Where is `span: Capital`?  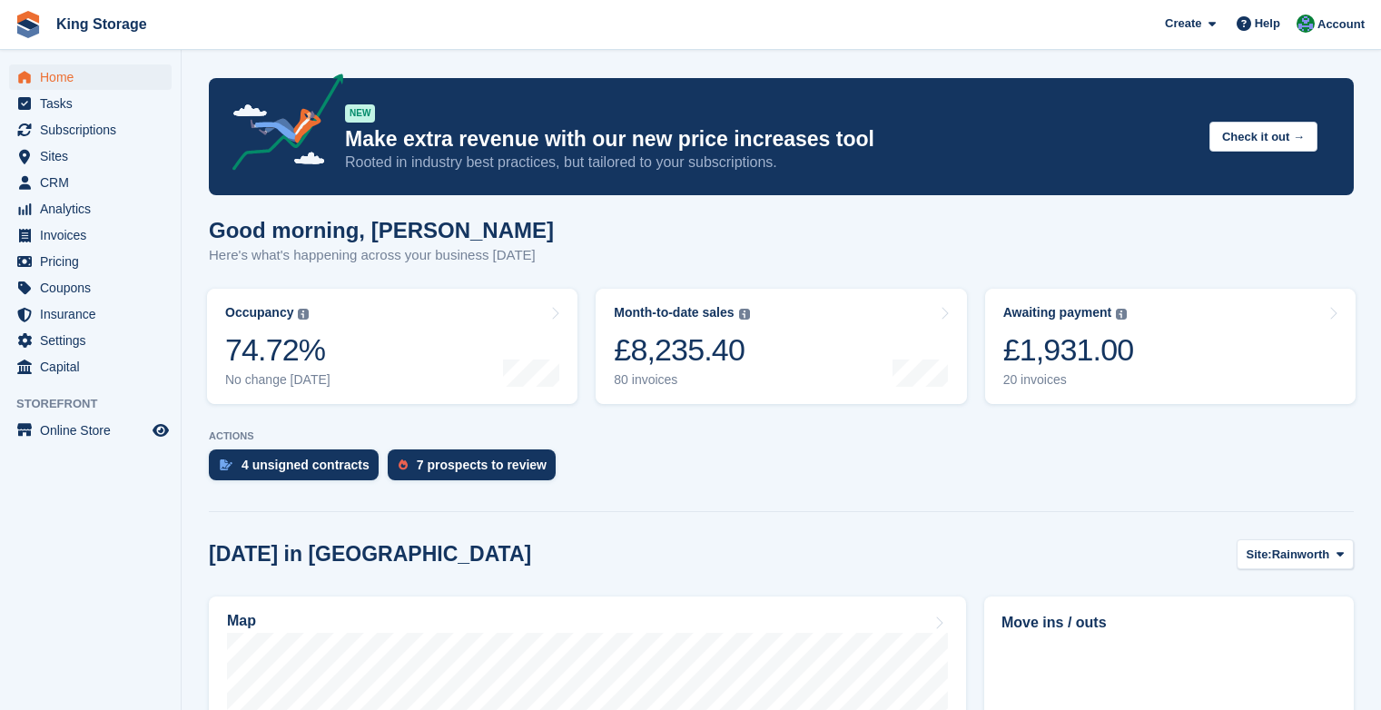
span: Capital is located at coordinates (94, 367).